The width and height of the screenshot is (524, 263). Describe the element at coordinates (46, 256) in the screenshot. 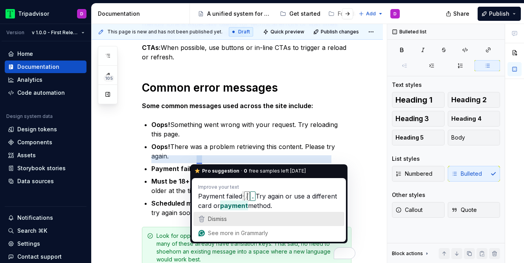

I see `button: Contact support` at that location.